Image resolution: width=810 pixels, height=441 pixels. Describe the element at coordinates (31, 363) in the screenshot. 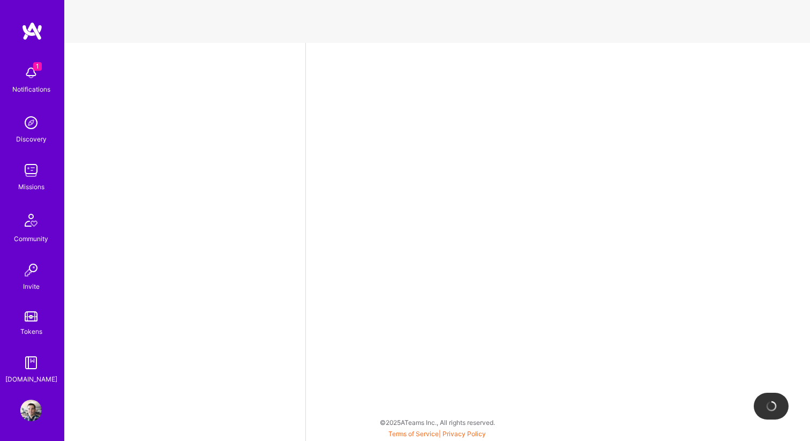

I see `img: guide book` at that location.